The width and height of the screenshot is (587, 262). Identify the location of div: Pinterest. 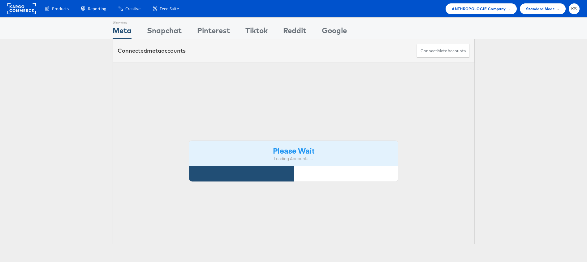
(213, 32).